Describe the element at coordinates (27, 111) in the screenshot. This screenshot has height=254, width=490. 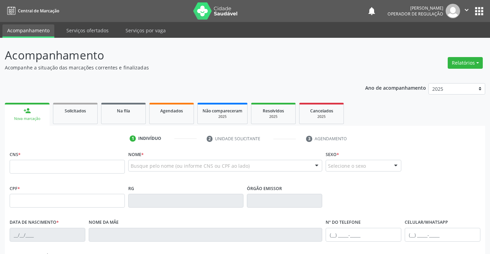
I see `div: person_add` at that location.